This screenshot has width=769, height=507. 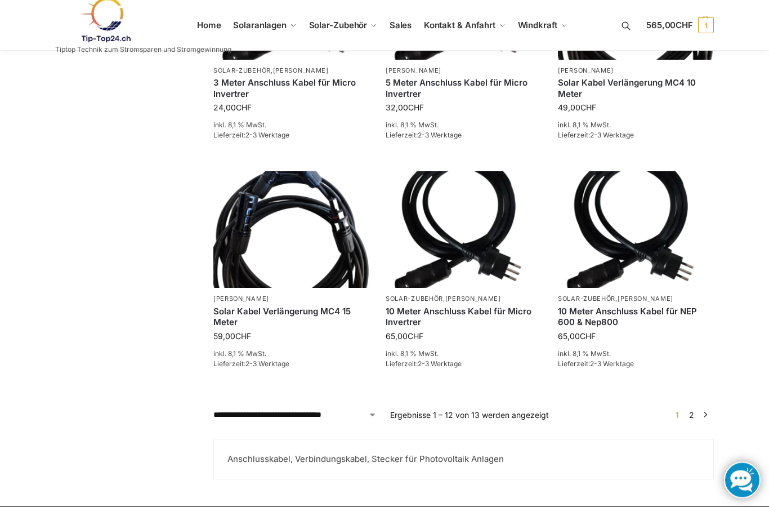 I want to click on span: Kontakt & Anfahrt, so click(x=460, y=25).